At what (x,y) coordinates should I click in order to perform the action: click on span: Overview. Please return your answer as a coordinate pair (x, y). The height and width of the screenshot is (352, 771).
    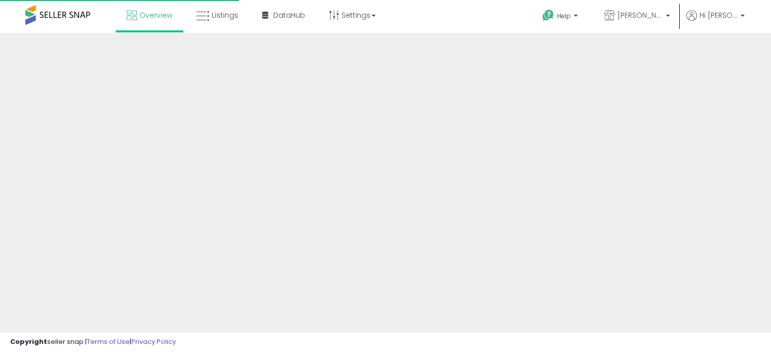
    Looking at the image, I should click on (156, 15).